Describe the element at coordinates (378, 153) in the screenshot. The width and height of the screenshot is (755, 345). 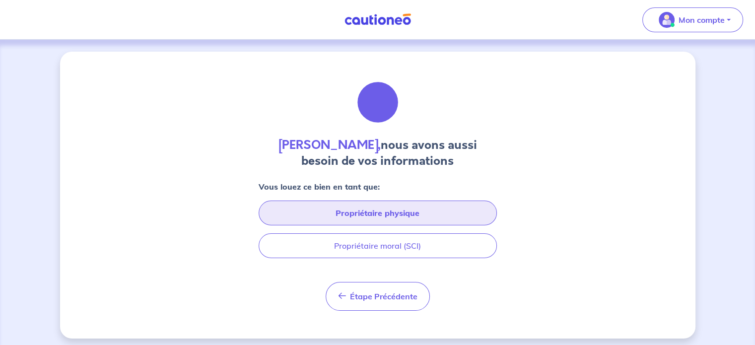
I see `h4: nous avons aussi besoin de vos informations` at that location.